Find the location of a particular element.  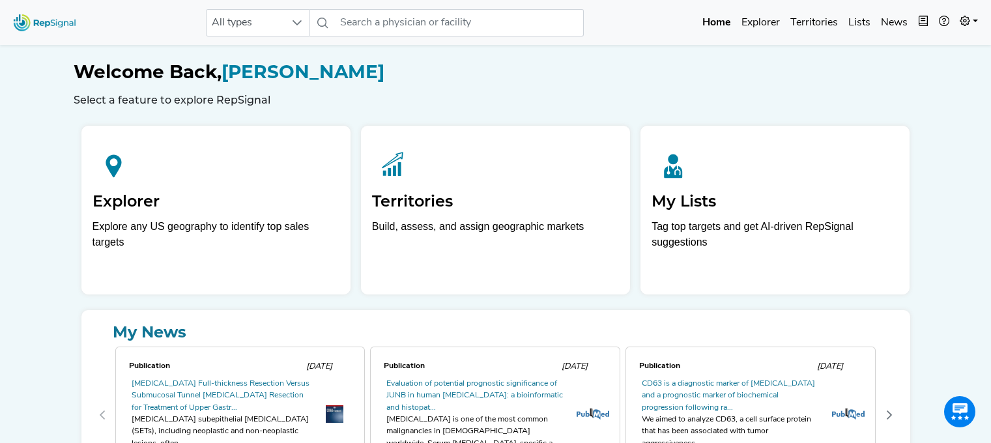

a: Explorer is located at coordinates (760, 23).